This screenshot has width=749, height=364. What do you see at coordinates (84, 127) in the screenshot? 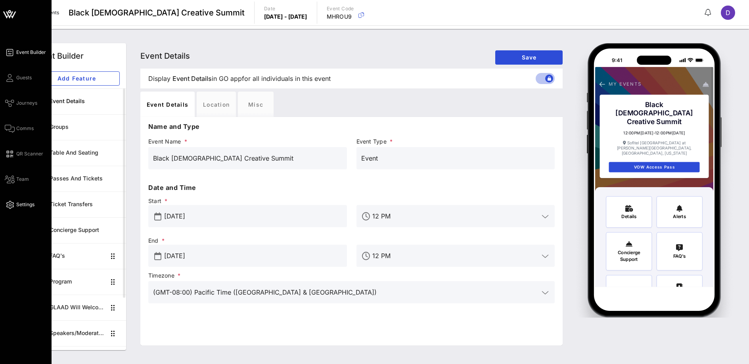
I see `div: Groups` at bounding box center [84, 127].